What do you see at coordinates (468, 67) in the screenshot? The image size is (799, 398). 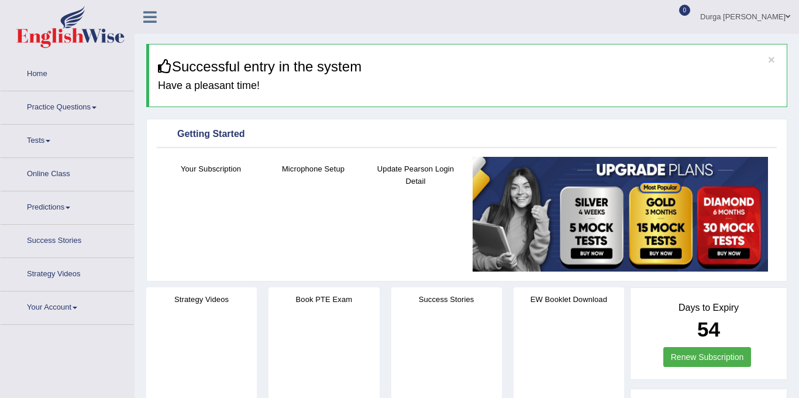 I see `h3: Successful entry in the system` at bounding box center [468, 67].